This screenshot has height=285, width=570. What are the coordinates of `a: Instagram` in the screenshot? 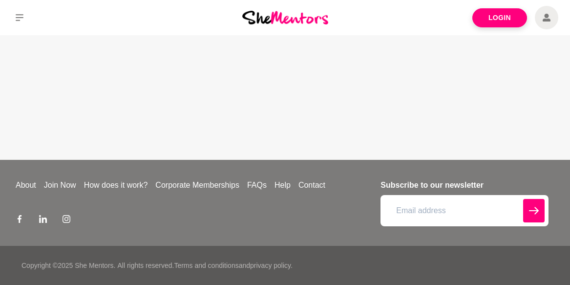 It's located at (66, 220).